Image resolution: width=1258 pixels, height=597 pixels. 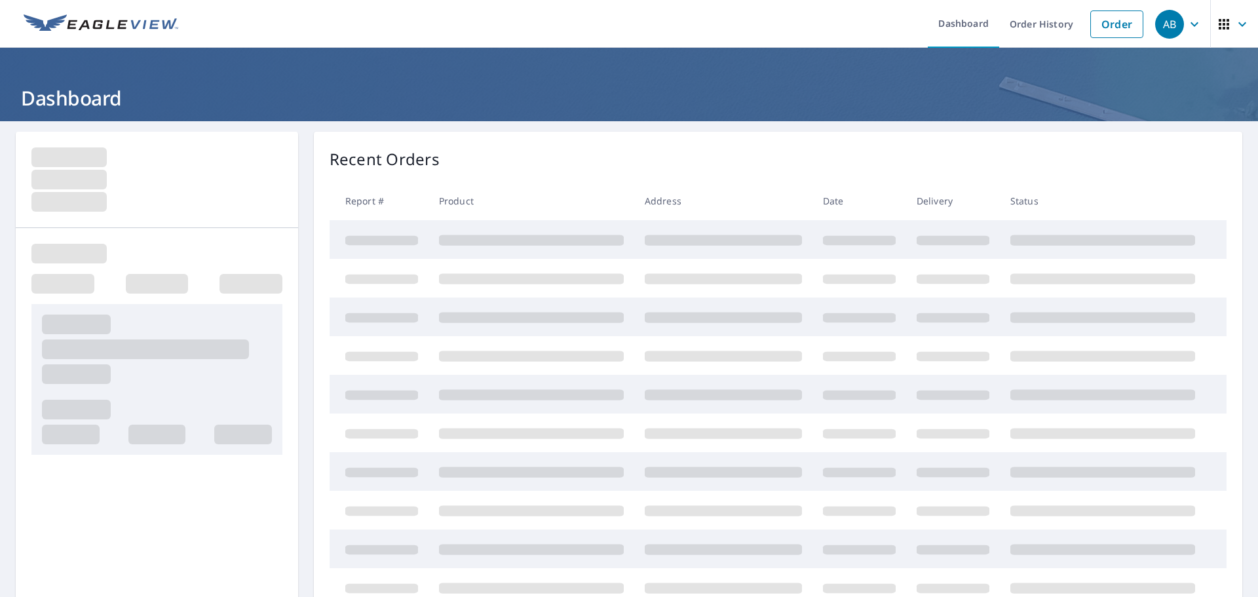 What do you see at coordinates (953, 201) in the screenshot?
I see `th: Delivery` at bounding box center [953, 201].